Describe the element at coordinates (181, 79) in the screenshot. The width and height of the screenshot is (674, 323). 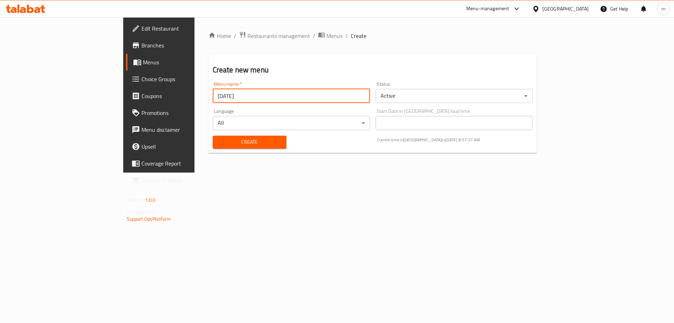
I see `a: Choice Groups` at that location.